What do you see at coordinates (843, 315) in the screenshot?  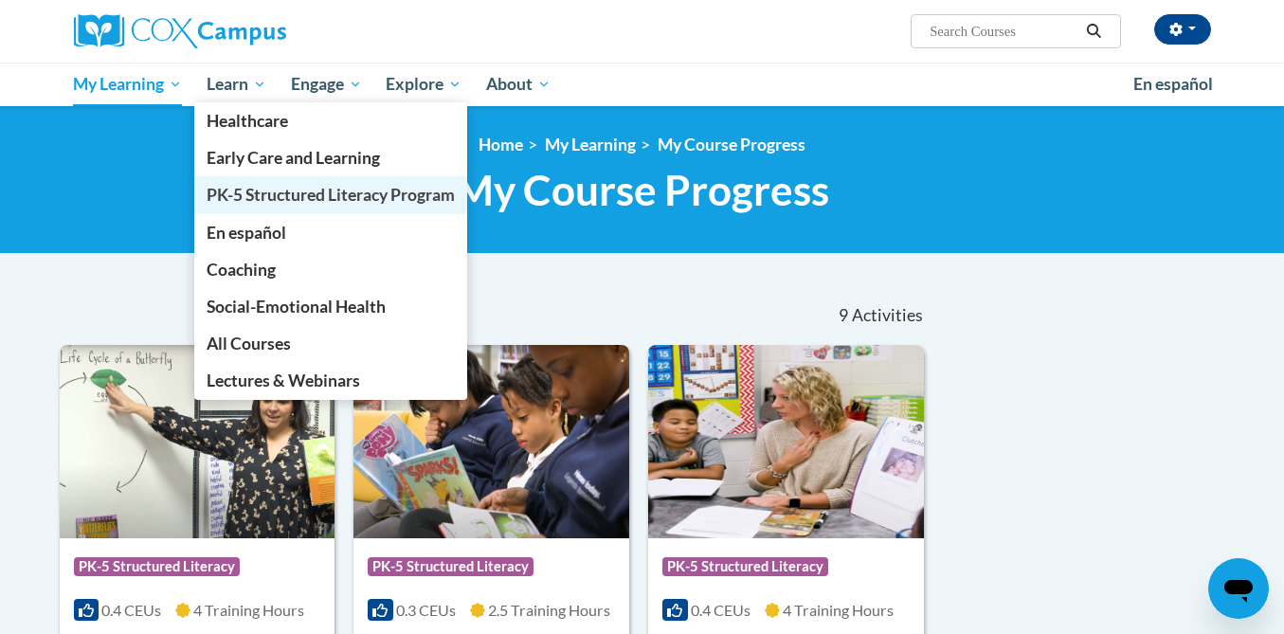 I see `span: 9` at bounding box center [843, 315].